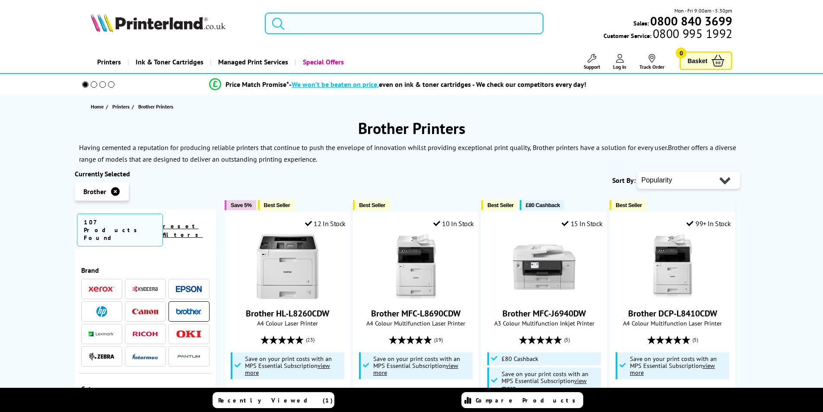 Image resolution: width=823 pixels, height=412 pixels. I want to click on span: Mon - Fri 9:00am - 5:30pm, so click(704, 10).